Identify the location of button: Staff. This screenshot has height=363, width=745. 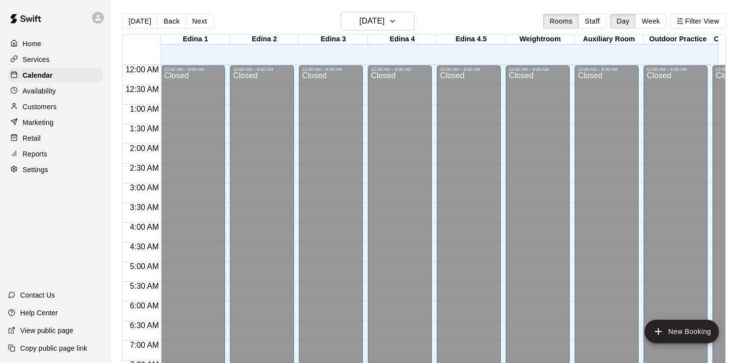
(592, 21).